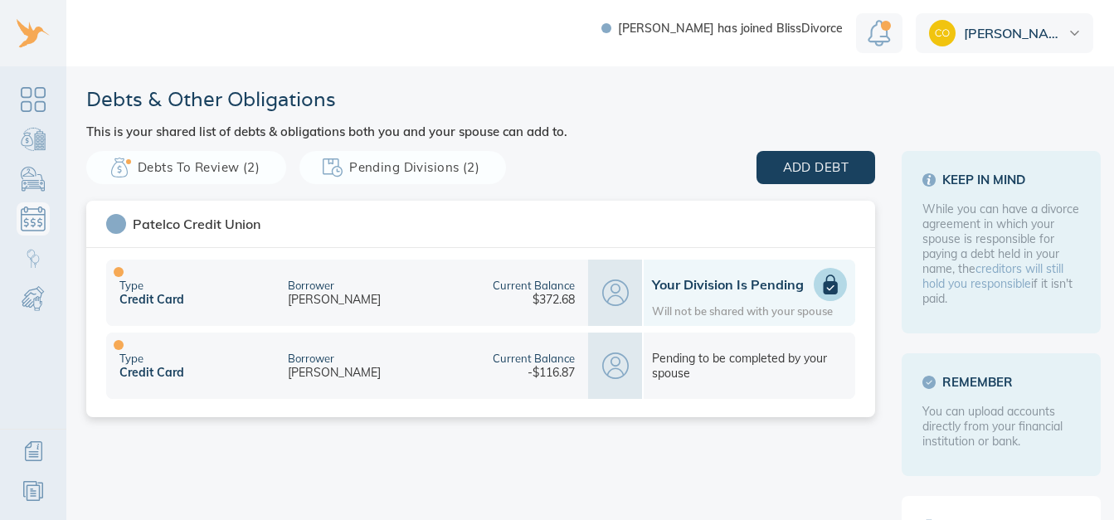 This screenshot has height=520, width=1114. Describe the element at coordinates (1001, 382) in the screenshot. I see `span: Remember` at that location.